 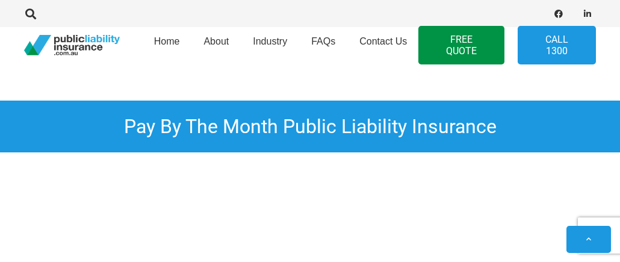 I want to click on a: pli_logotransparent, so click(x=72, y=45).